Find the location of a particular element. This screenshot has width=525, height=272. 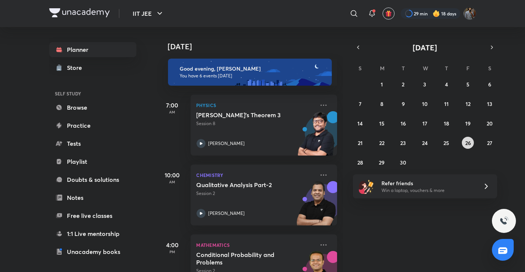

abbr: September 14, 2025 is located at coordinates (360, 123).